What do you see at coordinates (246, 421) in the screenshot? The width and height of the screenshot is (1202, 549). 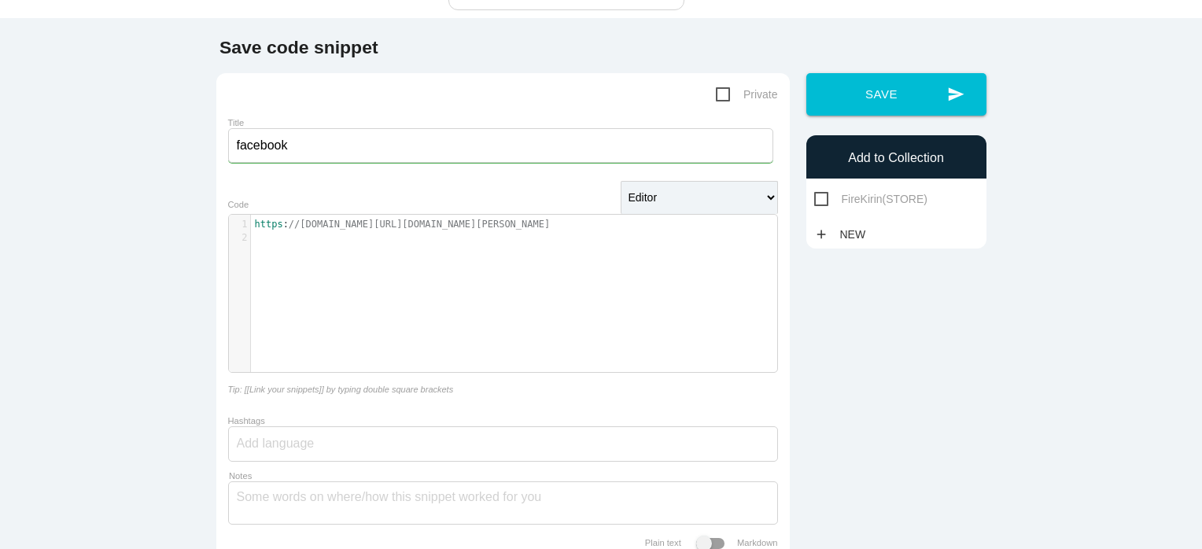 I see `label: Hashtags` at bounding box center [246, 421].